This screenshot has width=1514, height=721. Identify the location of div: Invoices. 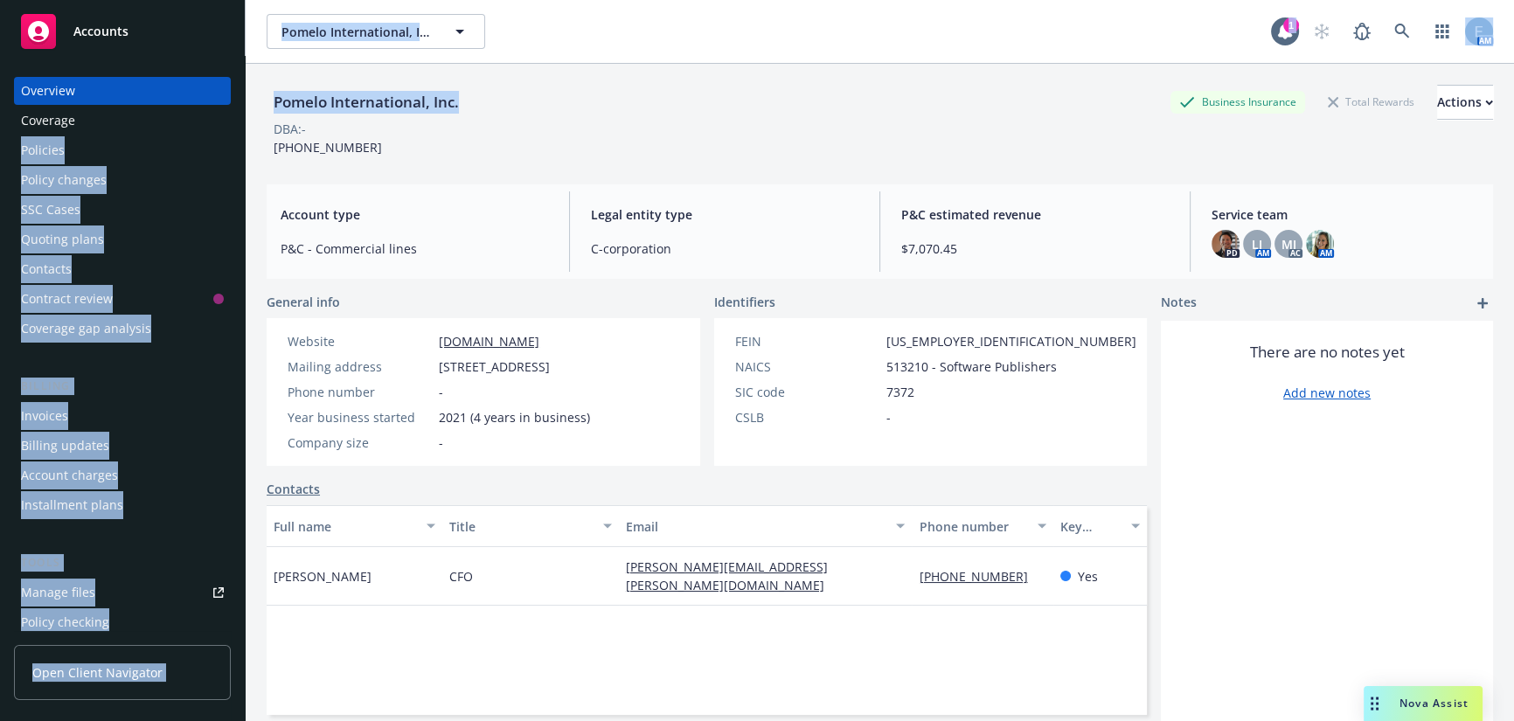
(45, 416).